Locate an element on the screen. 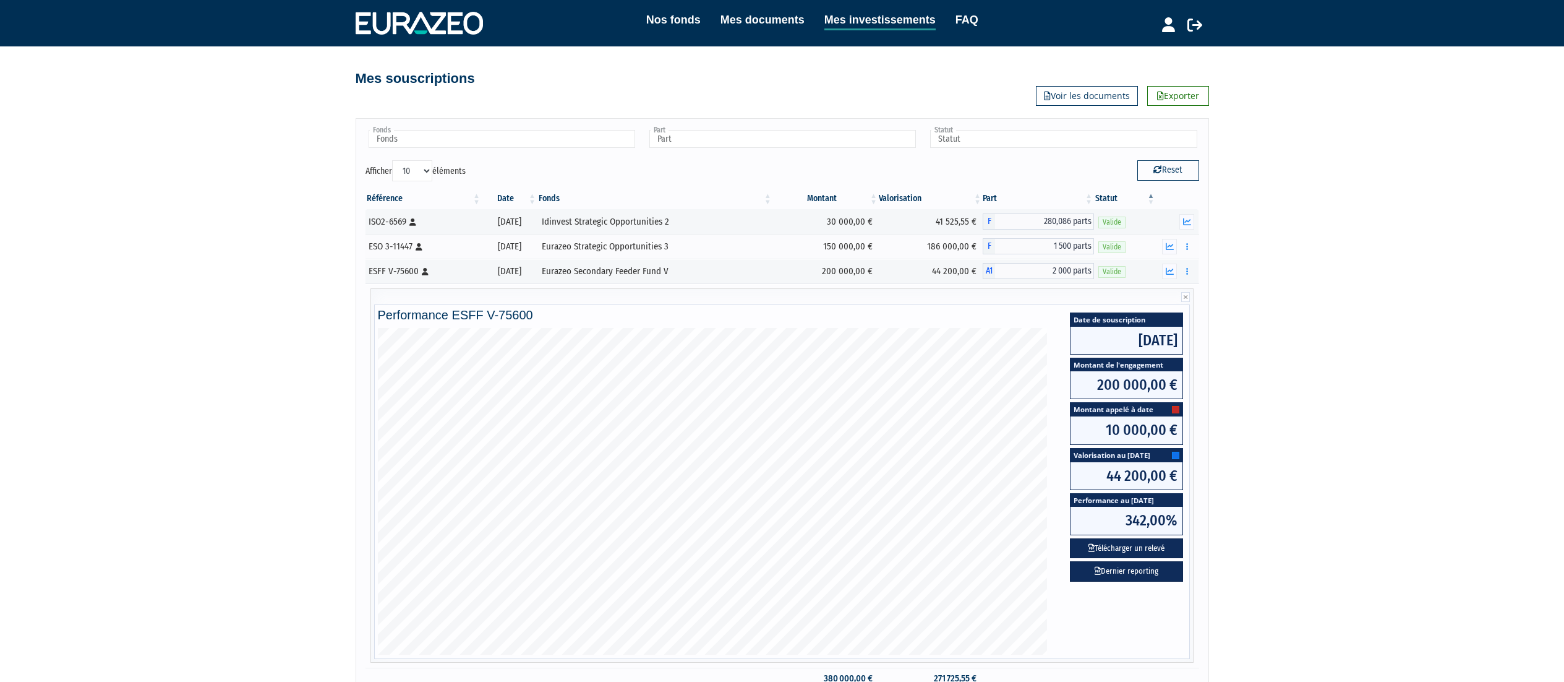 The height and width of the screenshot is (682, 1564). span: 44 200,00 € is located at coordinates (1126, 476).